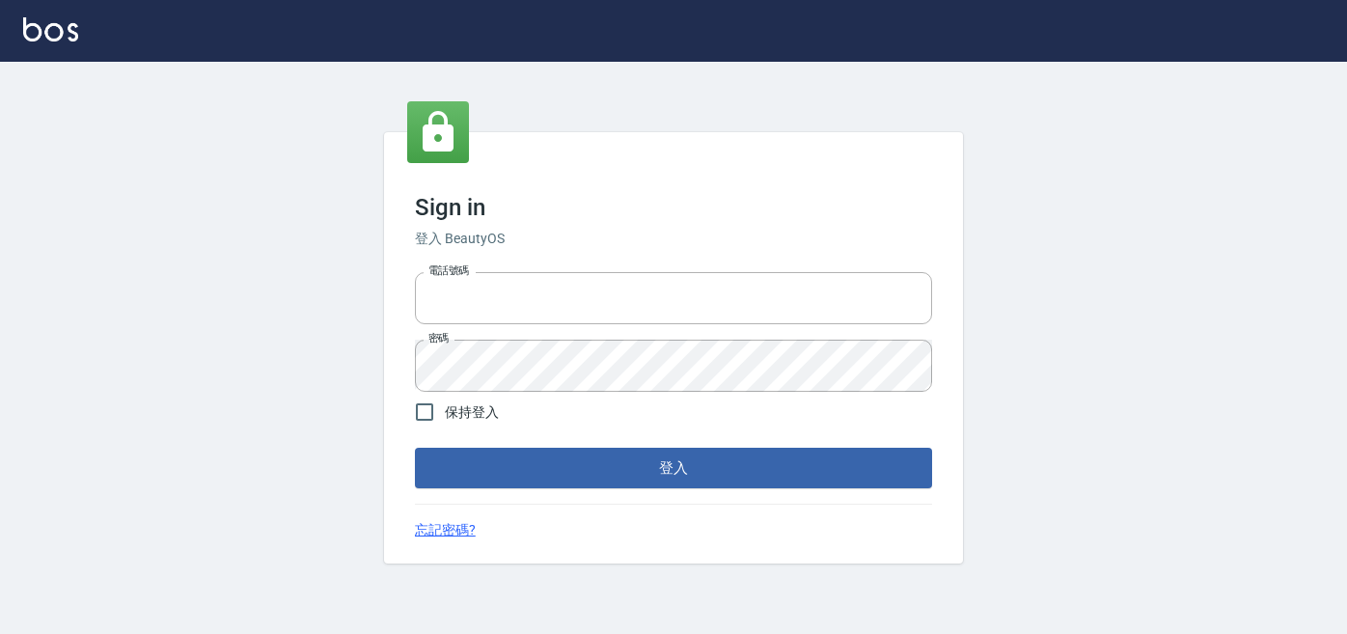  Describe the element at coordinates (449, 270) in the screenshot. I see `label: 電話號碼` at that location.